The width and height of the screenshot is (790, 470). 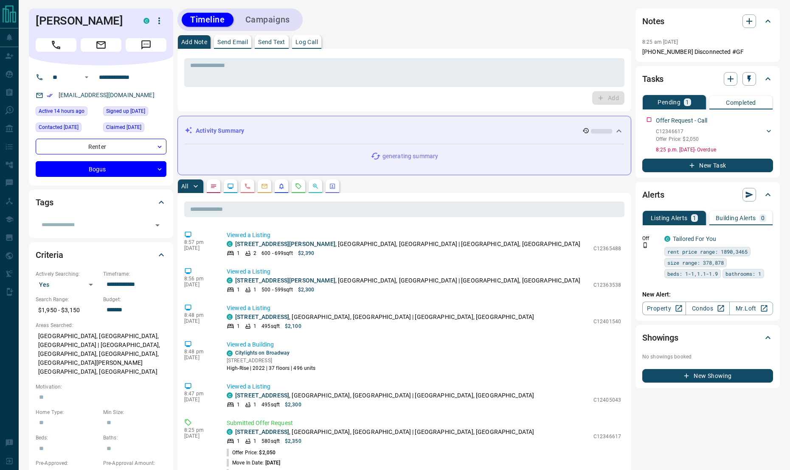 I want to click on p: Actively Searching:, so click(x=67, y=274).